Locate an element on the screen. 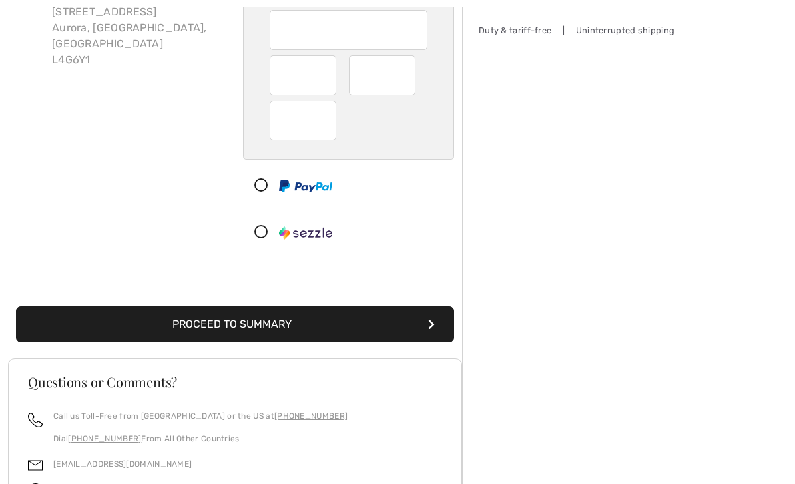 Image resolution: width=795 pixels, height=484 pixels. button: Proceed to Summary is located at coordinates (235, 324).